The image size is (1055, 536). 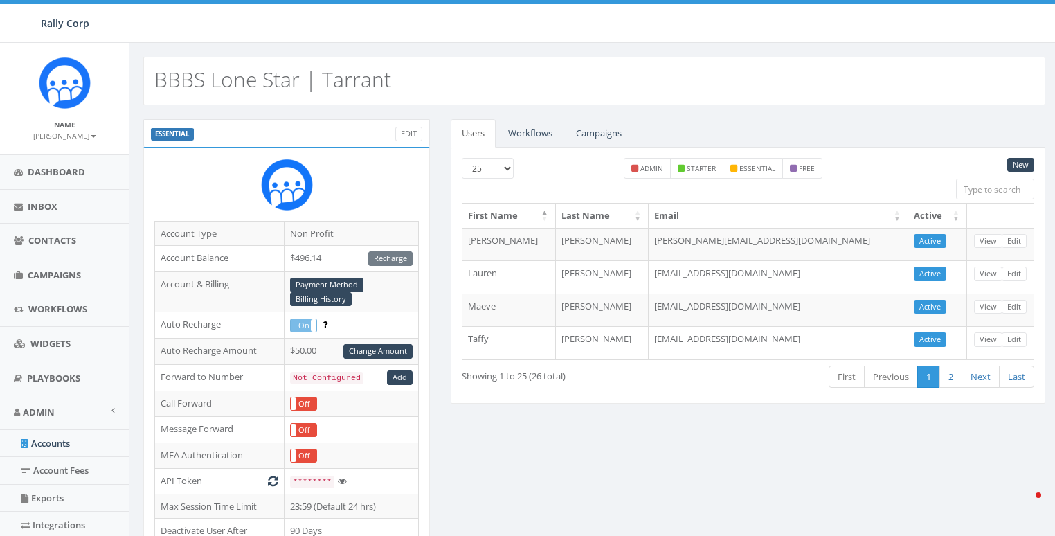 I want to click on a: Add, so click(x=399, y=377).